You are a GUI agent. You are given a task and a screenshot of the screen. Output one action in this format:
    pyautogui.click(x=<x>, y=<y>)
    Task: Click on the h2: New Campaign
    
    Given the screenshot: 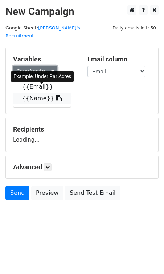 What is the action you would take?
    pyautogui.click(x=82, y=12)
    